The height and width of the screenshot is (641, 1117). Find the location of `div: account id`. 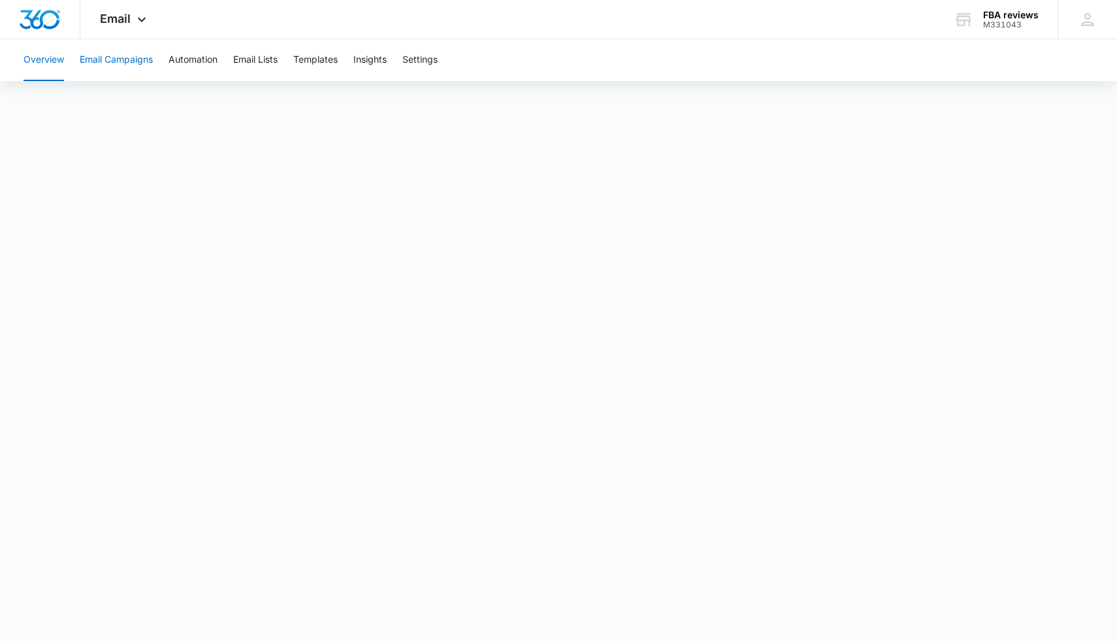

div: account id is located at coordinates (1011, 25).